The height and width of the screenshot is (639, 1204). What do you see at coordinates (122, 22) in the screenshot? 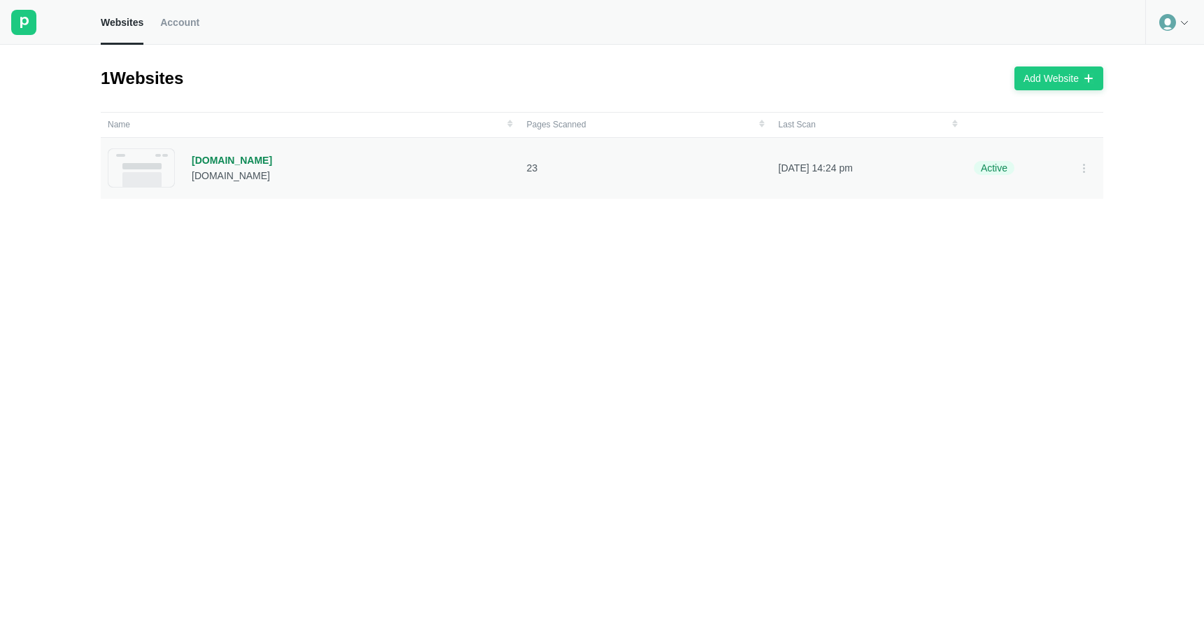
I see `span: Websites` at bounding box center [122, 22].